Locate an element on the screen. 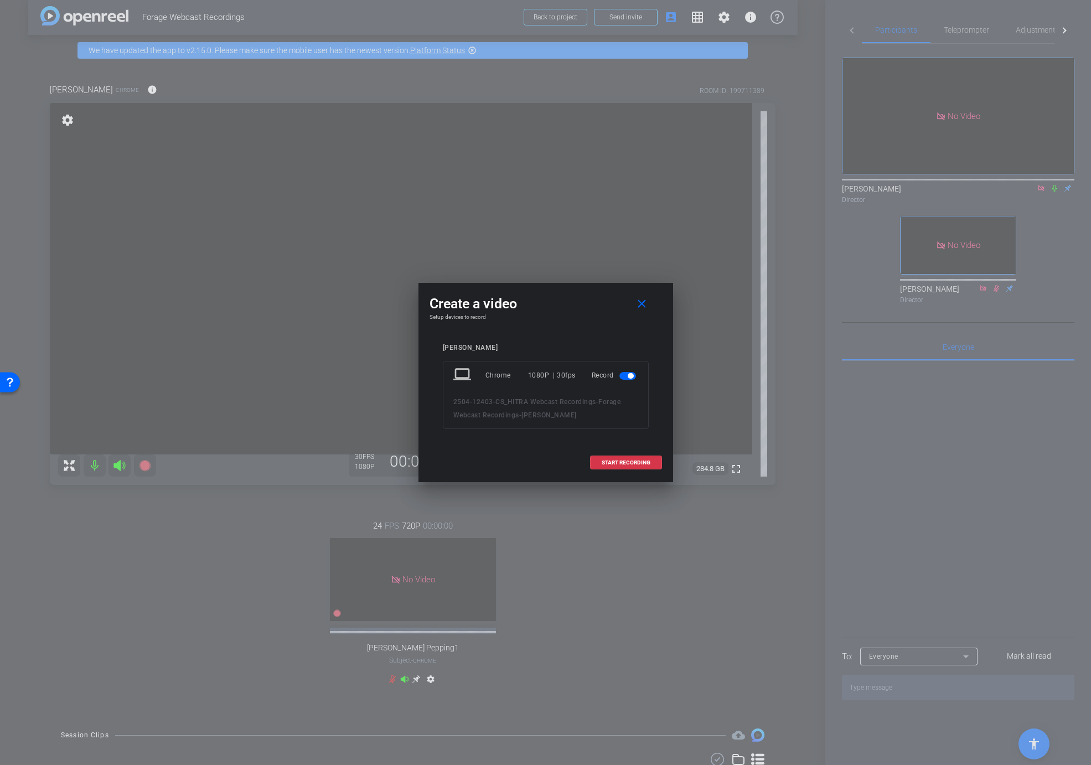 This screenshot has height=765, width=1091. div: Chrome is located at coordinates (507, 375).